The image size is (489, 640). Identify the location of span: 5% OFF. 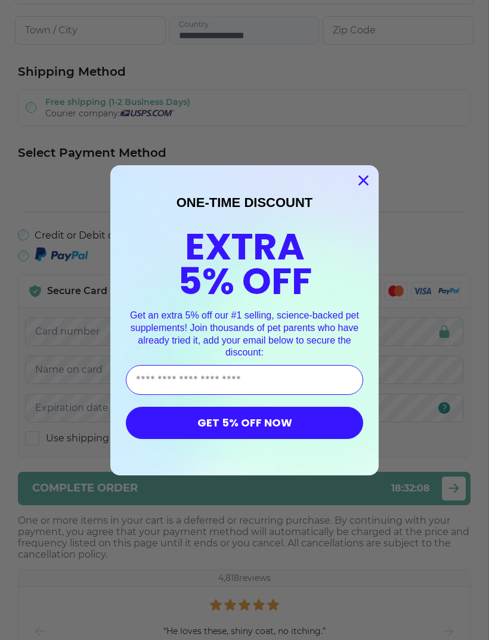
(244, 281).